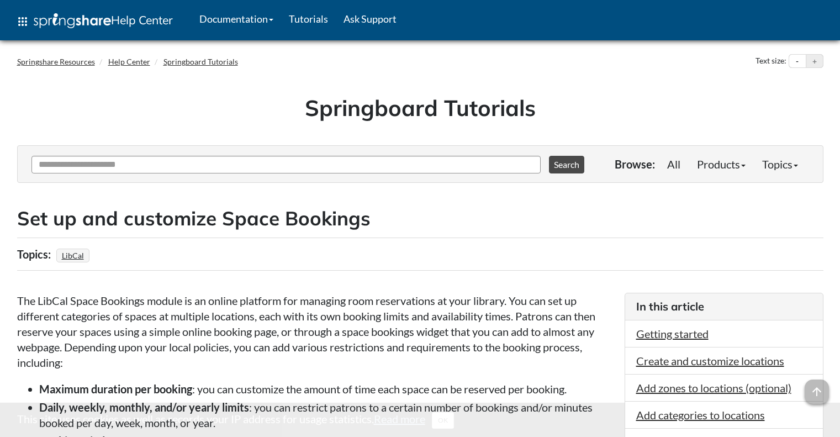 The width and height of the screenshot is (840, 437). What do you see at coordinates (370, 19) in the screenshot?
I see `a: Ask Support` at bounding box center [370, 19].